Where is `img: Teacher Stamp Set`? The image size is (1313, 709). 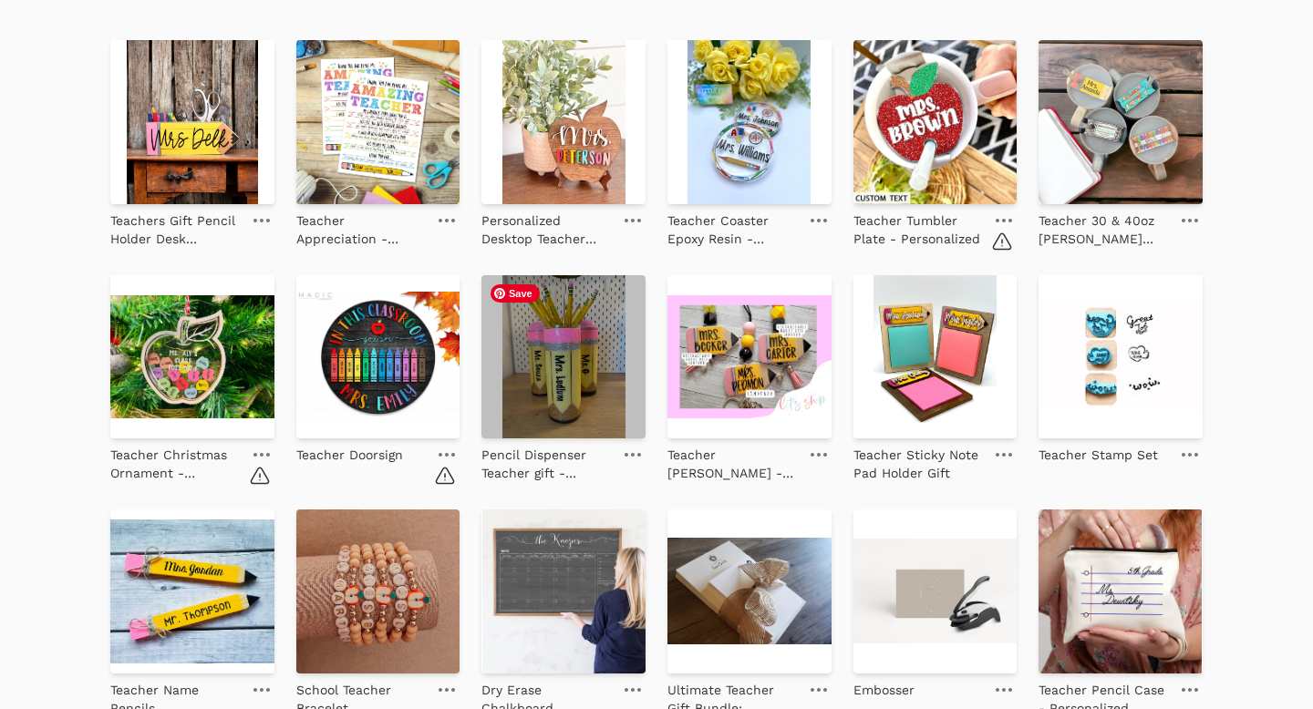 img: Teacher Stamp Set is located at coordinates (1120, 357).